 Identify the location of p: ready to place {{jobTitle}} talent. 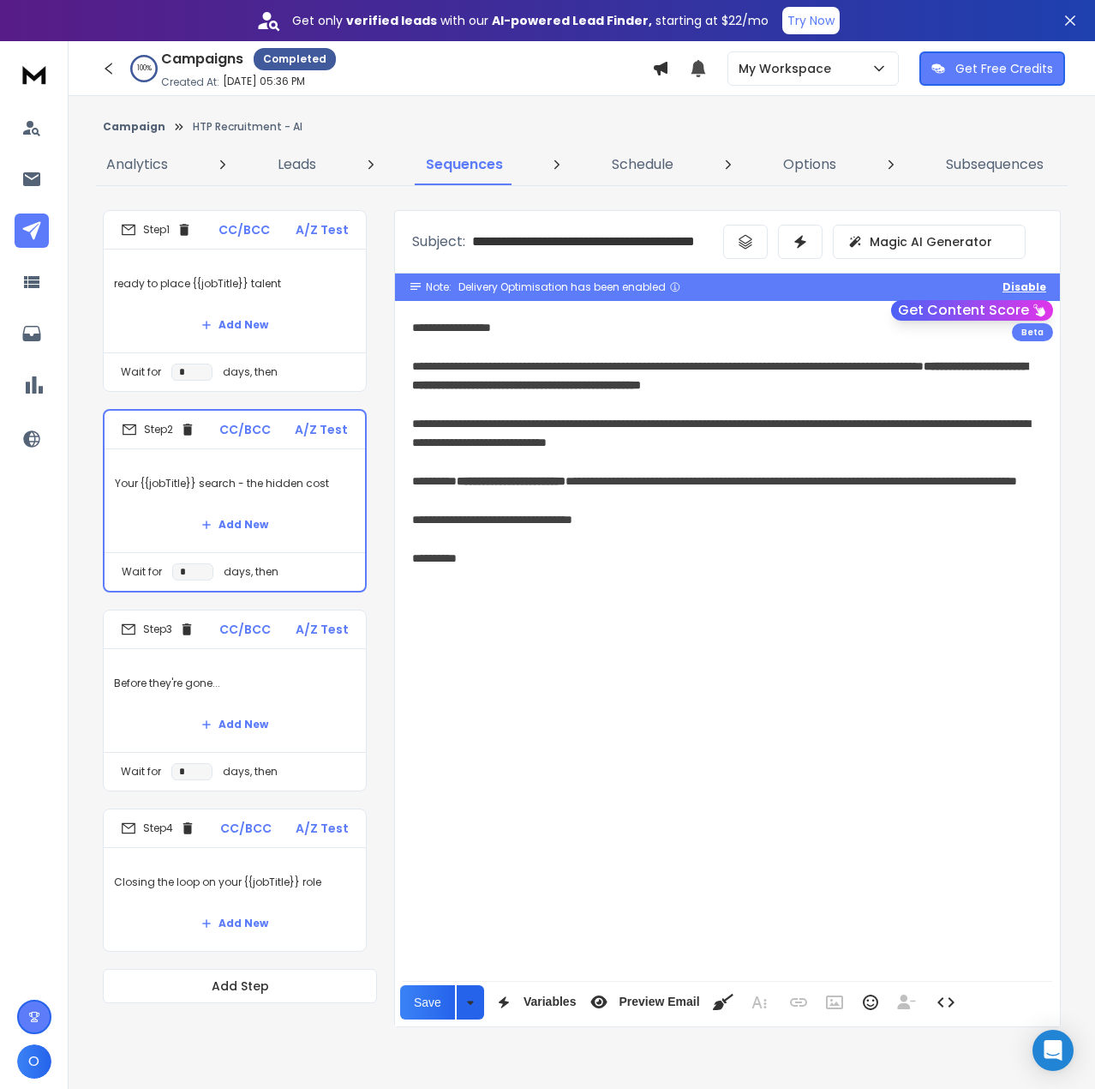
(235, 284).